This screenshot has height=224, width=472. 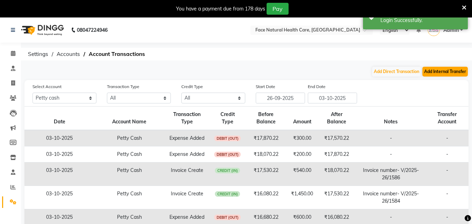 I want to click on td: ₹1,450.00, so click(x=302, y=197).